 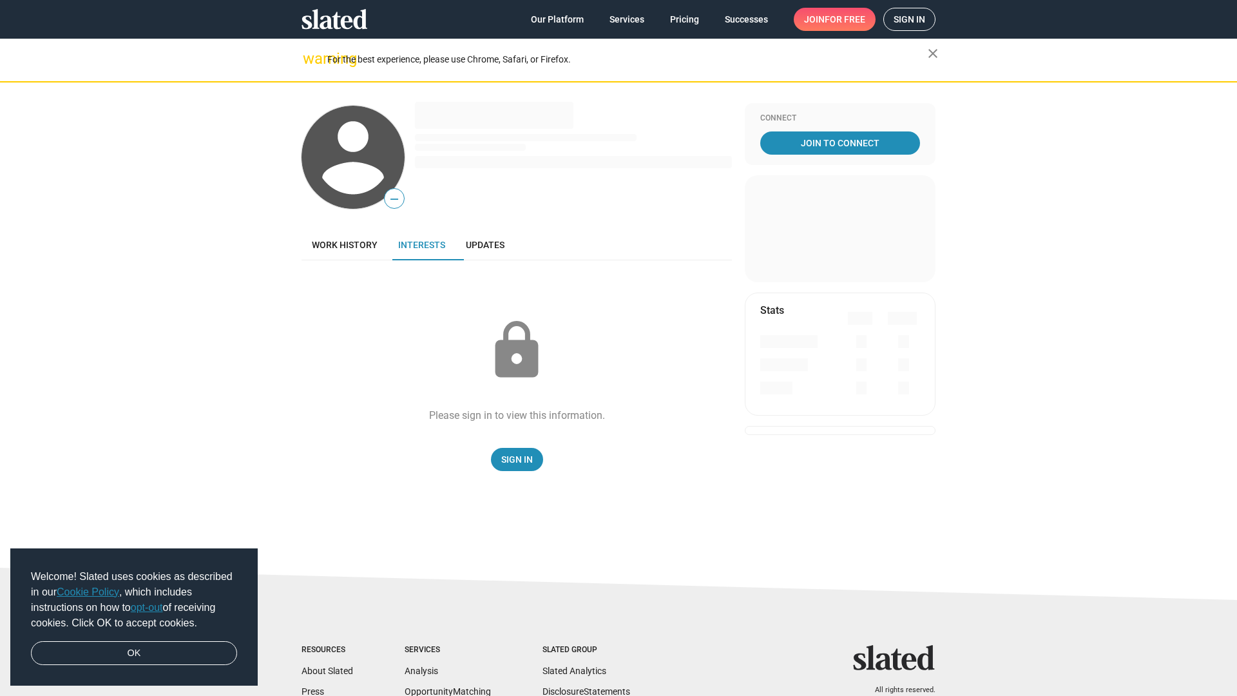 I want to click on mat-icon: lock, so click(x=517, y=350).